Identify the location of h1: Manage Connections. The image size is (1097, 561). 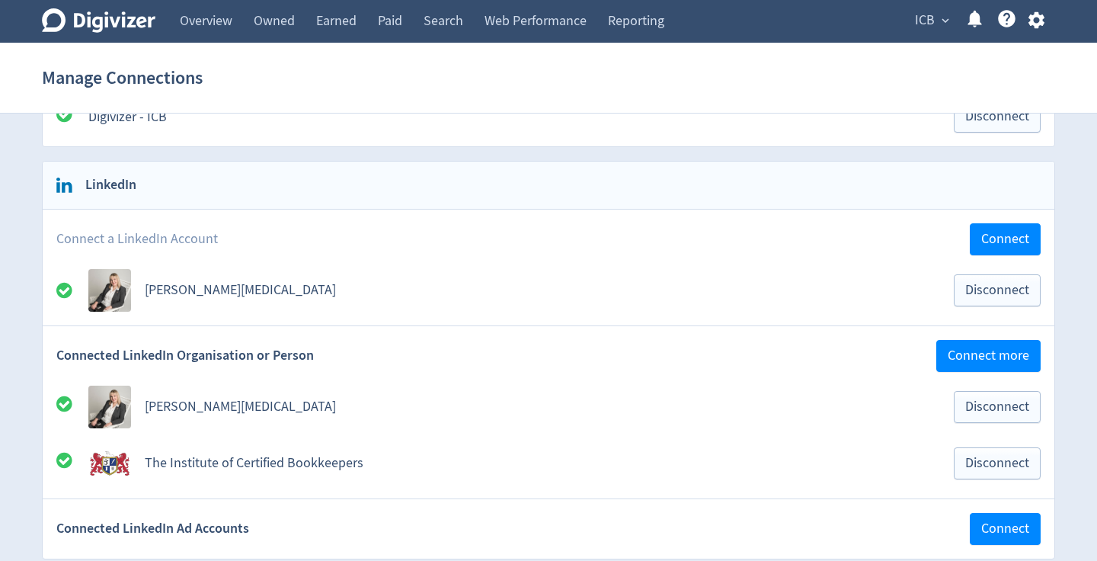
(122, 78).